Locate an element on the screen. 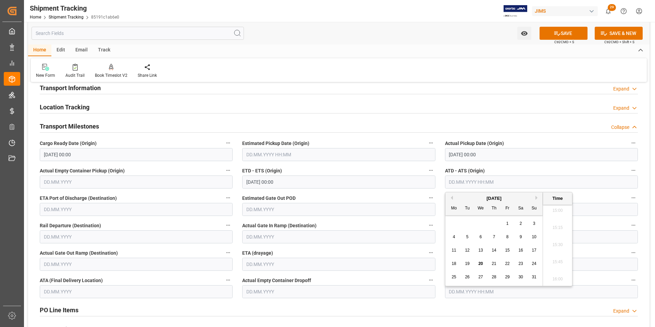 The image size is (655, 327). h2: Transport Milestones is located at coordinates (69, 126).